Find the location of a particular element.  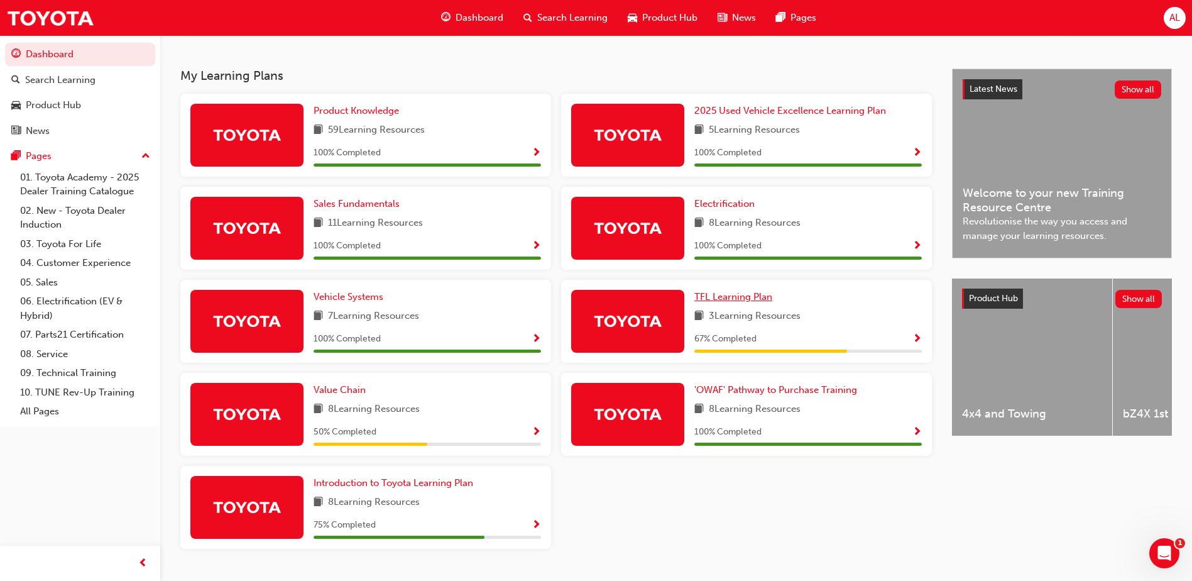

div: Product Hub is located at coordinates (53, 105).